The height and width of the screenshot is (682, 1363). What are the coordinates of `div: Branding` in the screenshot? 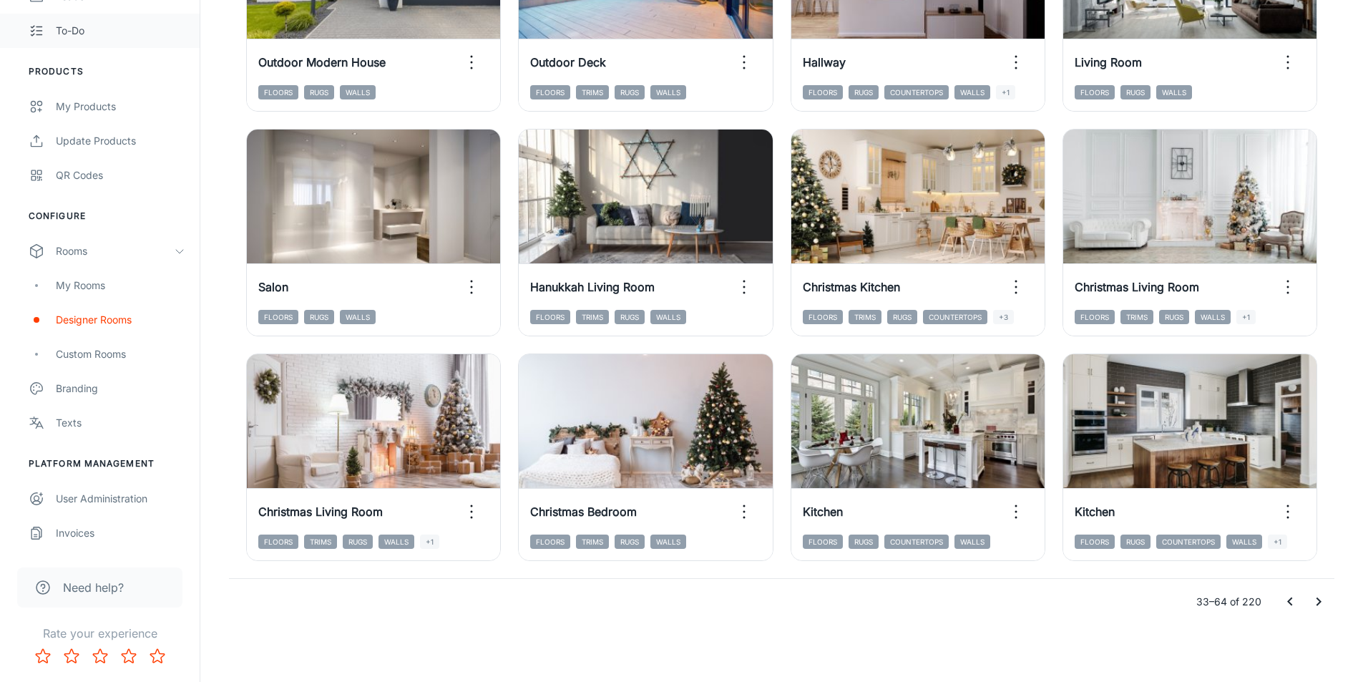 It's located at (120, 389).